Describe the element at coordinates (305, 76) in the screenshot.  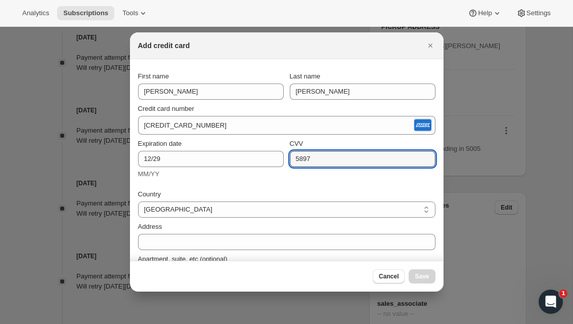
I see `span: Last name` at that location.